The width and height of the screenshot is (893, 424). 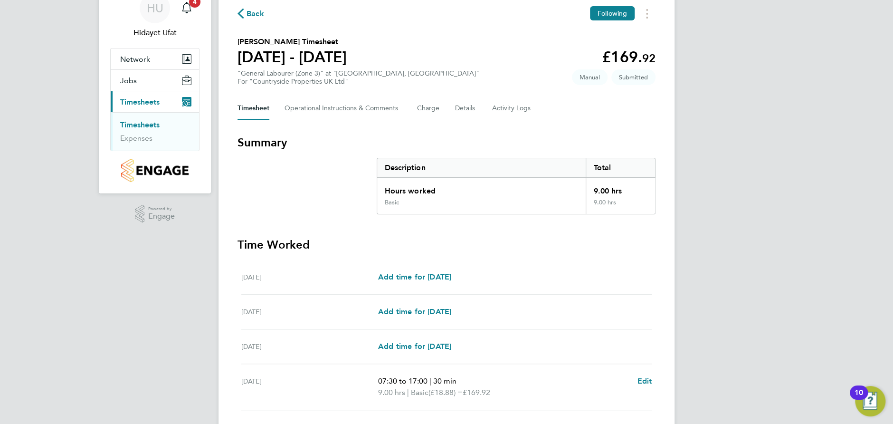 I want to click on span: Hidayet Ufat, so click(x=155, y=33).